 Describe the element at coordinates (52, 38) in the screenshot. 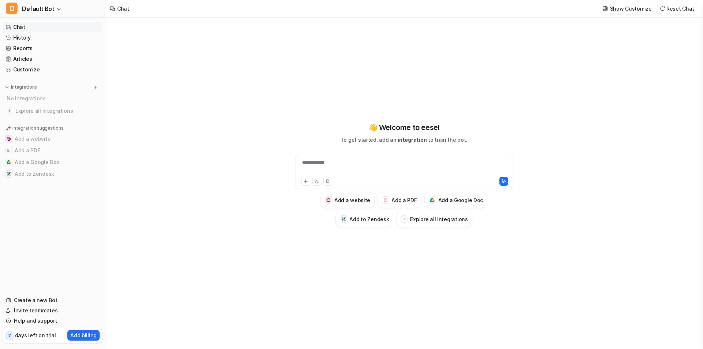

I see `a: History` at that location.